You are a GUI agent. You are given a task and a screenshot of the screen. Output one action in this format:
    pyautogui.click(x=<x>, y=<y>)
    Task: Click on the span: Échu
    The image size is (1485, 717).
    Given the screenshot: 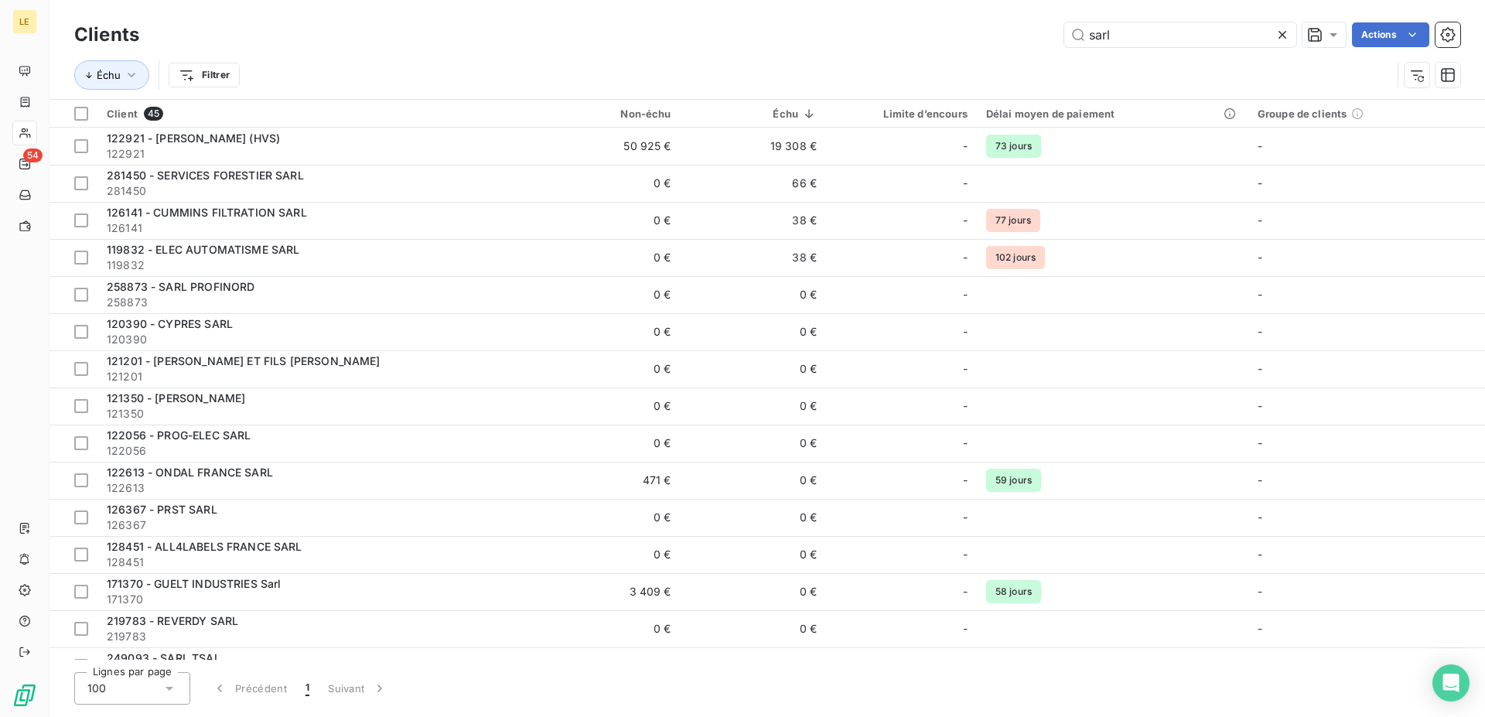 What is the action you would take?
    pyautogui.click(x=108, y=75)
    